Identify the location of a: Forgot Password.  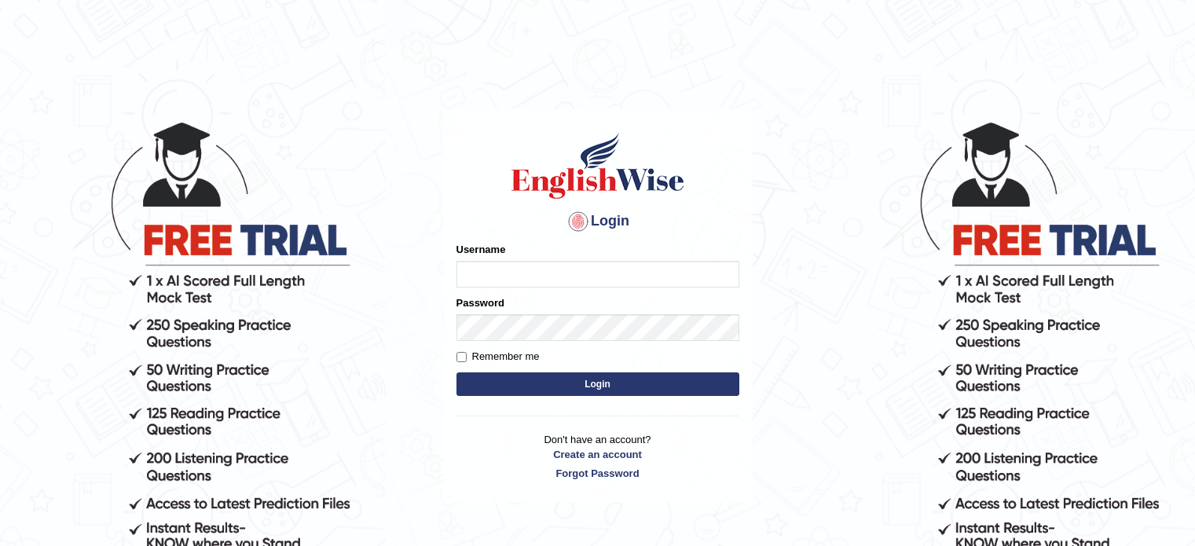
(598, 473).